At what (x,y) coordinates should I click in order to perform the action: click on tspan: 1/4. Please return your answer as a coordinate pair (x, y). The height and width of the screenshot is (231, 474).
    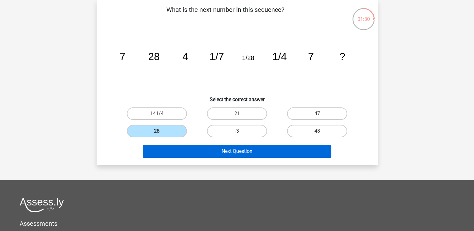
    Looking at the image, I should click on (279, 56).